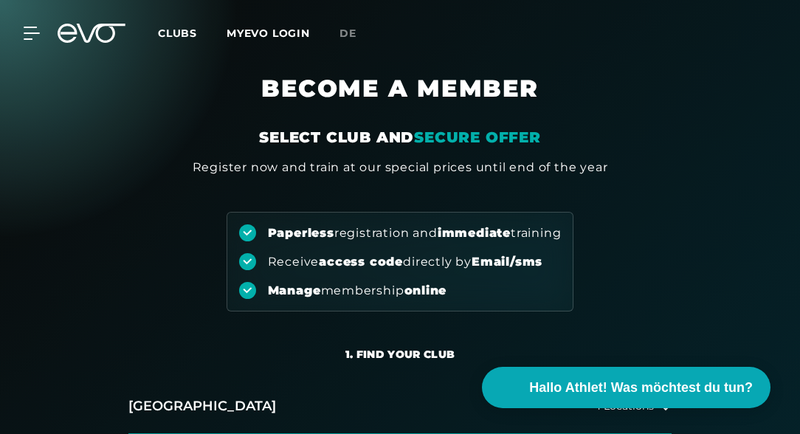  What do you see at coordinates (507, 261) in the screenshot?
I see `strong: Email/sms` at bounding box center [507, 261].